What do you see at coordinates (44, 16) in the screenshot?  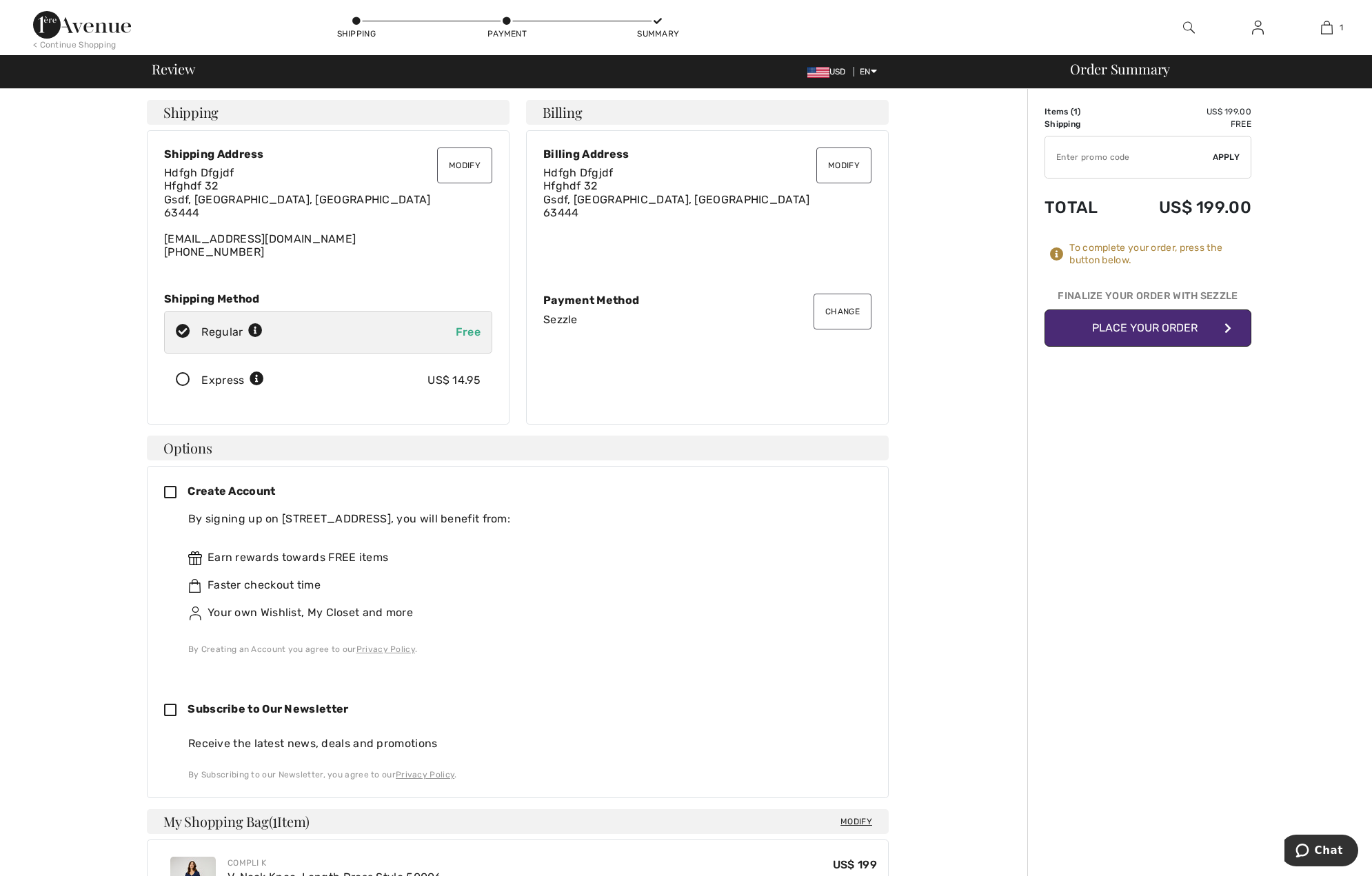 I see `span: Chat` at bounding box center [44, 16].